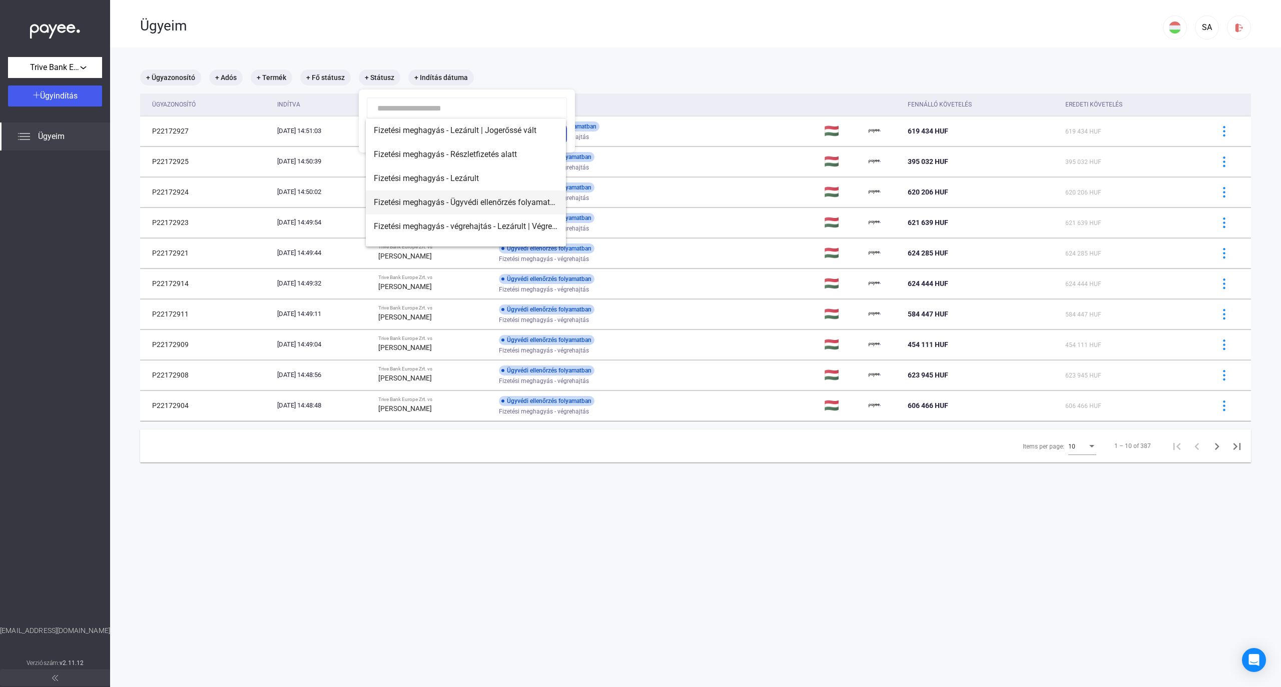 Image resolution: width=1281 pixels, height=687 pixels. I want to click on span: Fizetési meghagyás - végrehajtás - Kibocsátás folyamatban, so click(466, 251).